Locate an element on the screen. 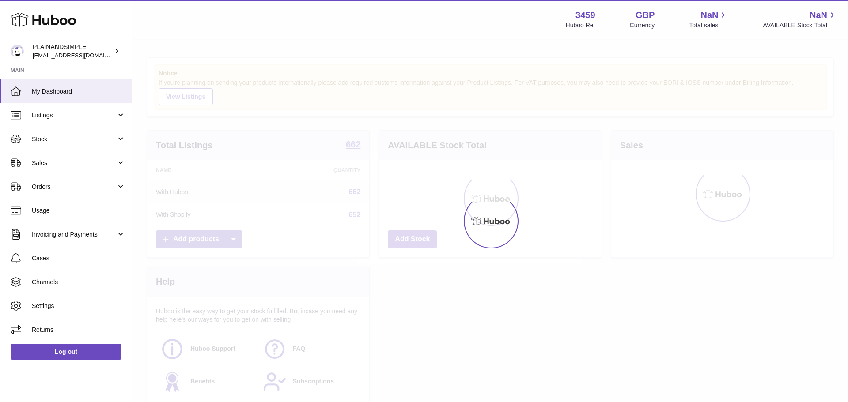 The height and width of the screenshot is (402, 848). span: Settings is located at coordinates (79, 306).